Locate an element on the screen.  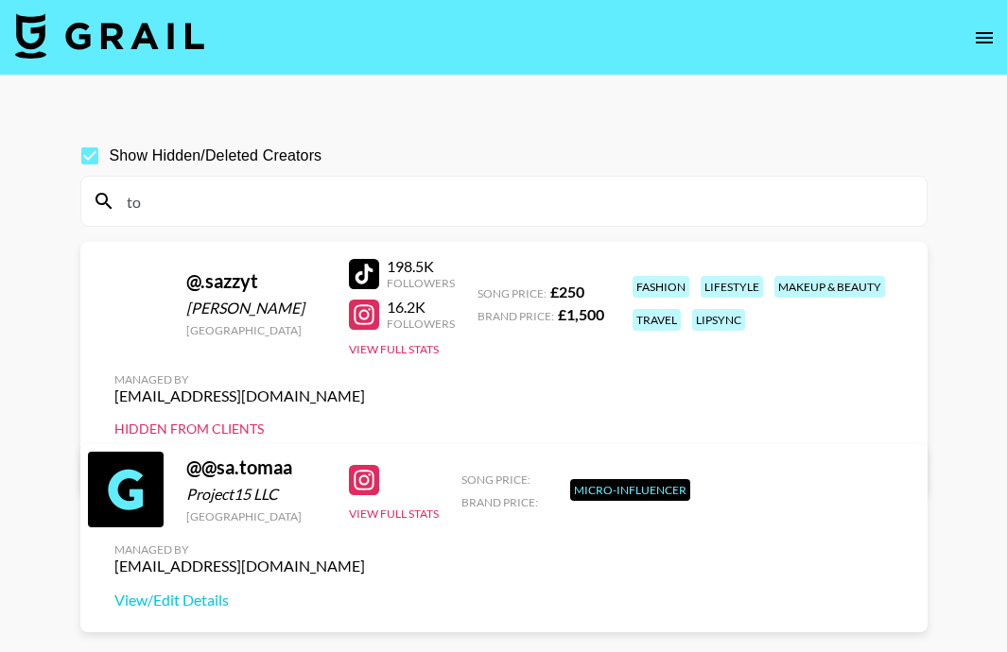
strong: £ 1,500 is located at coordinates (580, 314).